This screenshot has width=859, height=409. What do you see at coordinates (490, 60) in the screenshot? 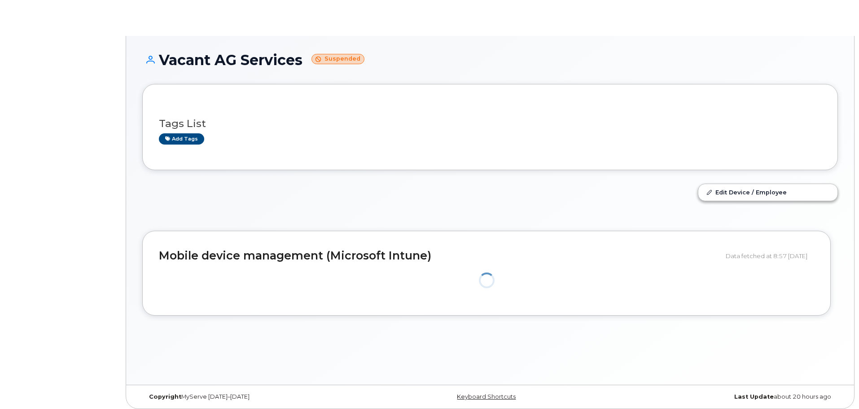
I see `h1: Vacant AG Services` at bounding box center [490, 60].